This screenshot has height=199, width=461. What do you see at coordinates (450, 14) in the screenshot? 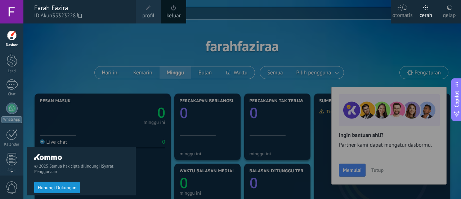
I see `div: gelap` at bounding box center [450, 14].